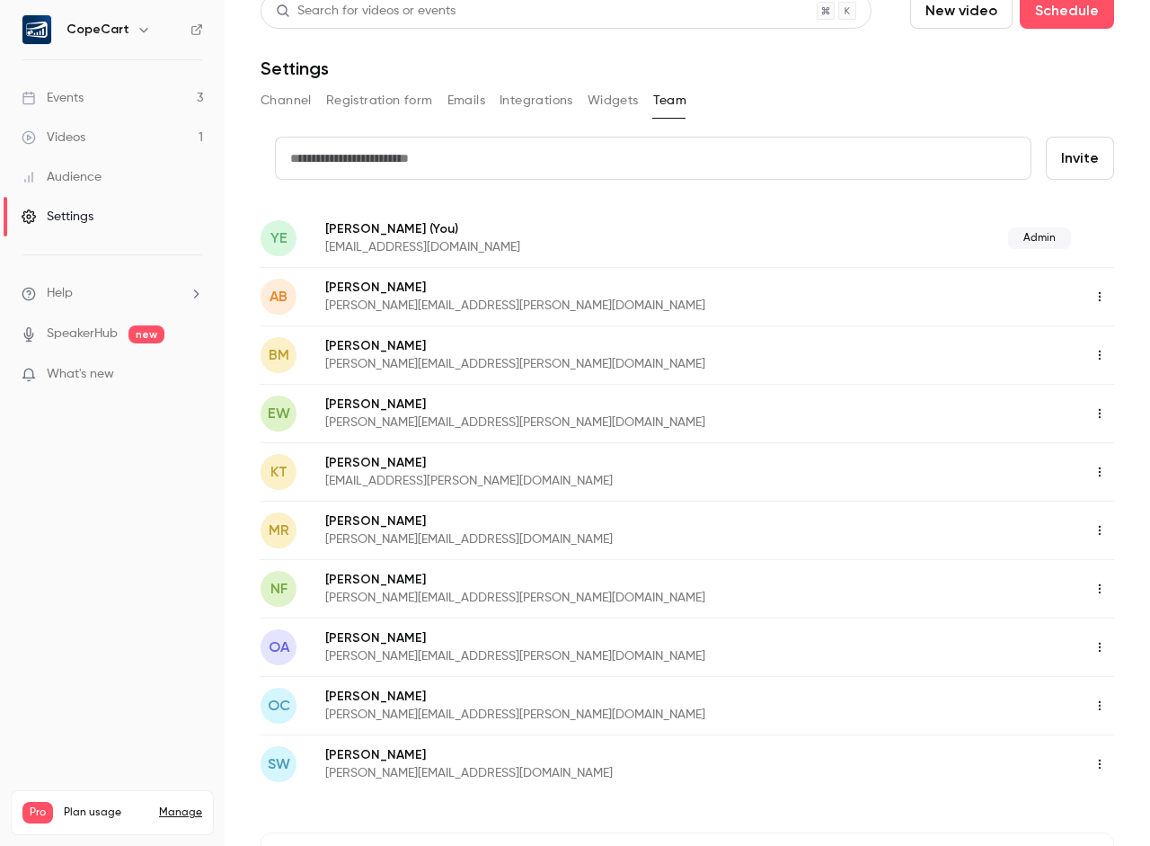 Image resolution: width=1150 pixels, height=846 pixels. What do you see at coordinates (279, 238) in the screenshot?
I see `span: YE` at bounding box center [279, 238].